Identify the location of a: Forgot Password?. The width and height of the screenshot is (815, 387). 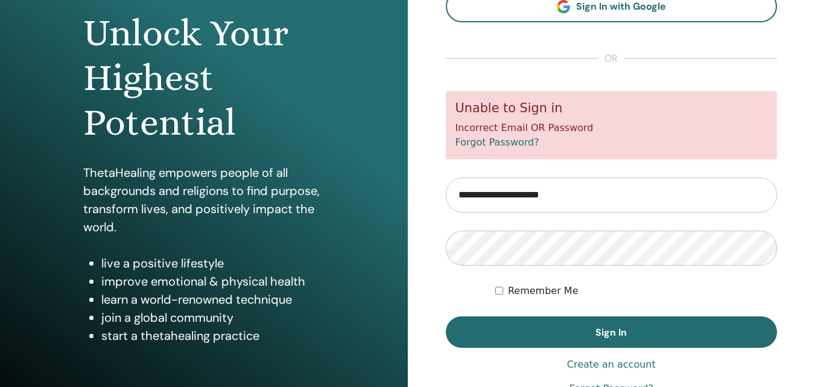
(497, 142).